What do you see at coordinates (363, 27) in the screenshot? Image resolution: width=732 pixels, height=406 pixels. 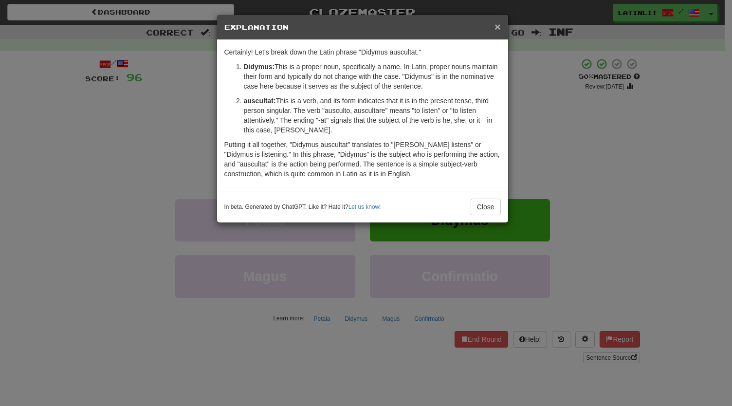 I see `h5: Explanation` at bounding box center [363, 27].